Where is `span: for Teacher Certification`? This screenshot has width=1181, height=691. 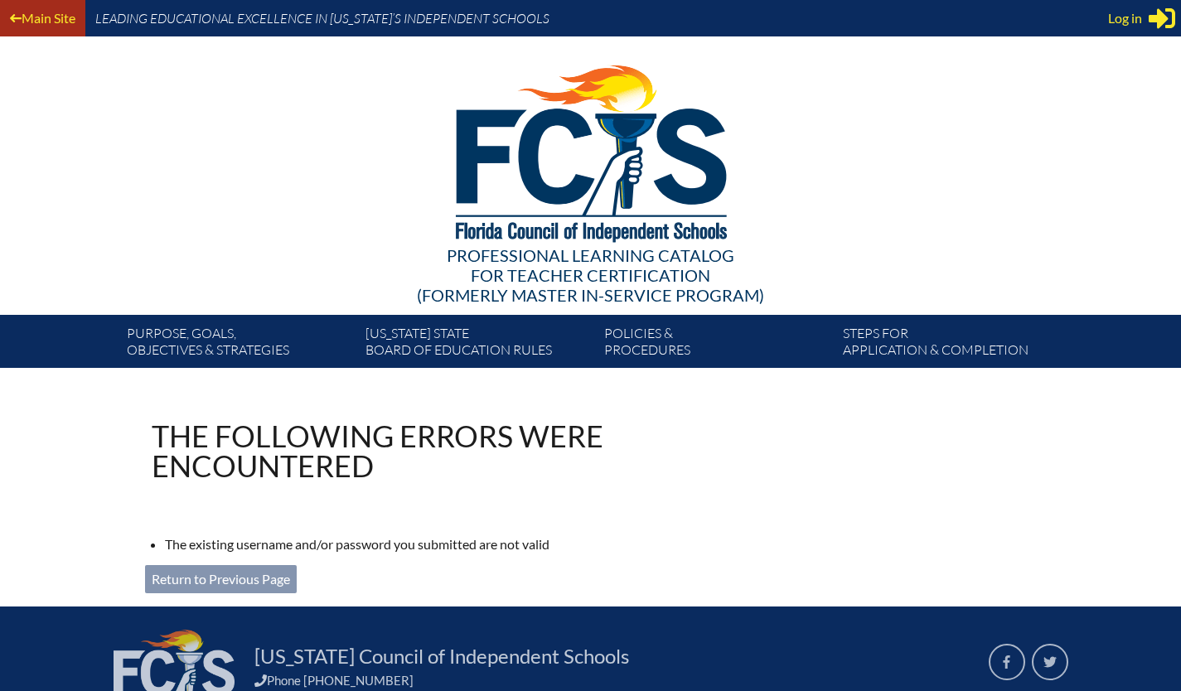
span: for Teacher Certification is located at coordinates (590, 275).